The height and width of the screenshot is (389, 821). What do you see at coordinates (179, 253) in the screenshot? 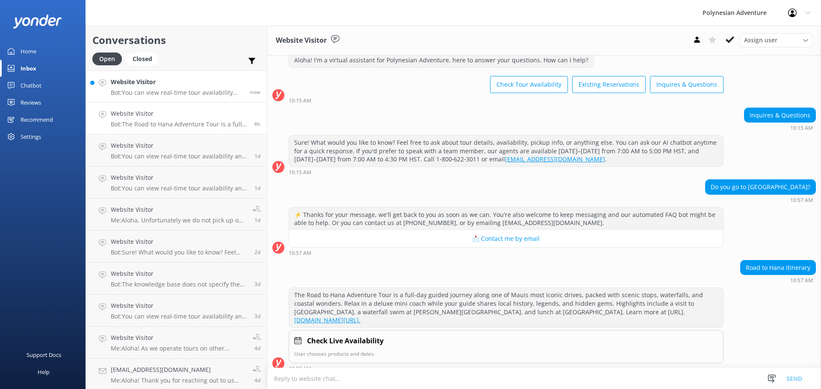
I see `p: Bot: Sure! What would you like to know? Feel free to ask about tour details, availability, pickup...` at bounding box center [179, 253].